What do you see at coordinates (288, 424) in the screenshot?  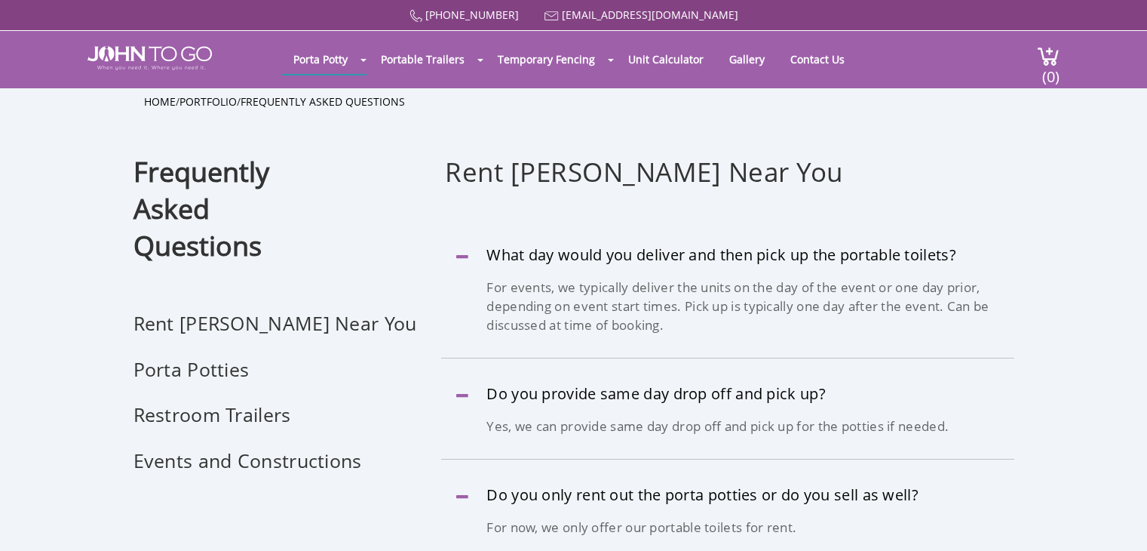 I see `li: Restroom Trailers` at bounding box center [288, 424].